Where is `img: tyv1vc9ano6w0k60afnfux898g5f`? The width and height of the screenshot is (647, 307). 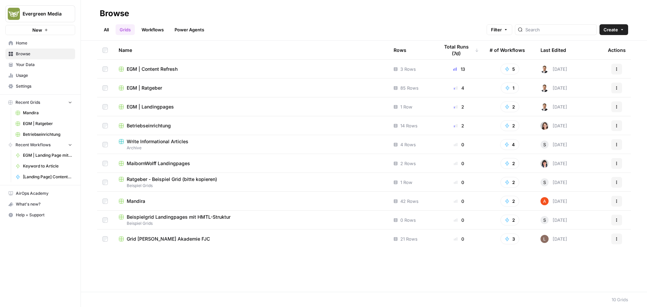 img: tyv1vc9ano6w0k60afnfux898g5f is located at coordinates (545, 163).